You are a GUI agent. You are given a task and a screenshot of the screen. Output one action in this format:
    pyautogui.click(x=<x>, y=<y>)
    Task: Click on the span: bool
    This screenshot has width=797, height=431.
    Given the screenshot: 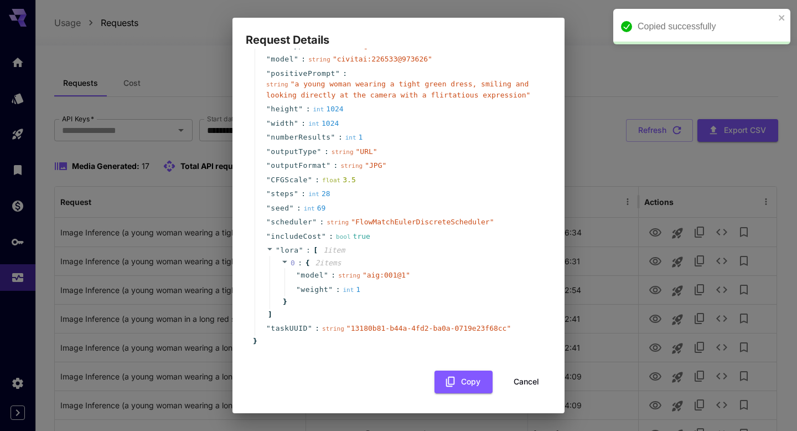 What is the action you would take?
    pyautogui.click(x=343, y=236)
    